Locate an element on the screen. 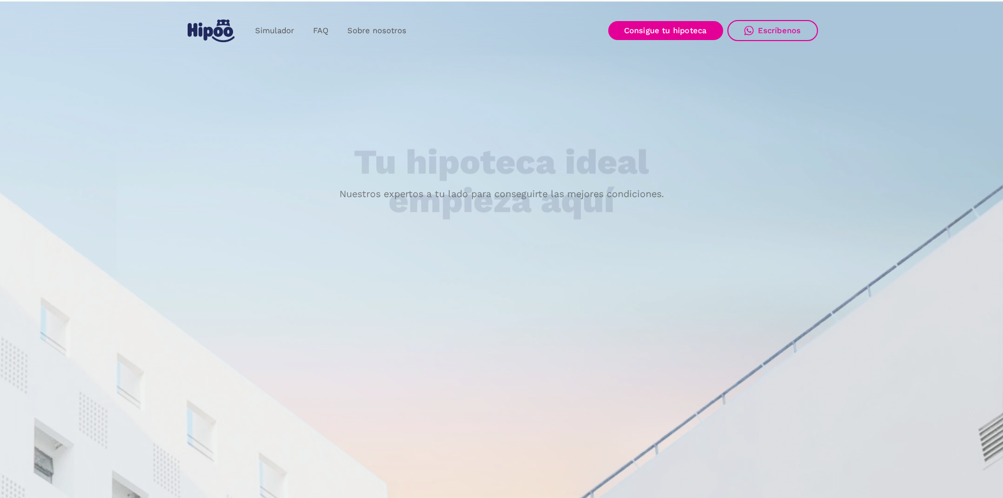 The image size is (1003, 498). div: Escríbenos is located at coordinates (780, 31).